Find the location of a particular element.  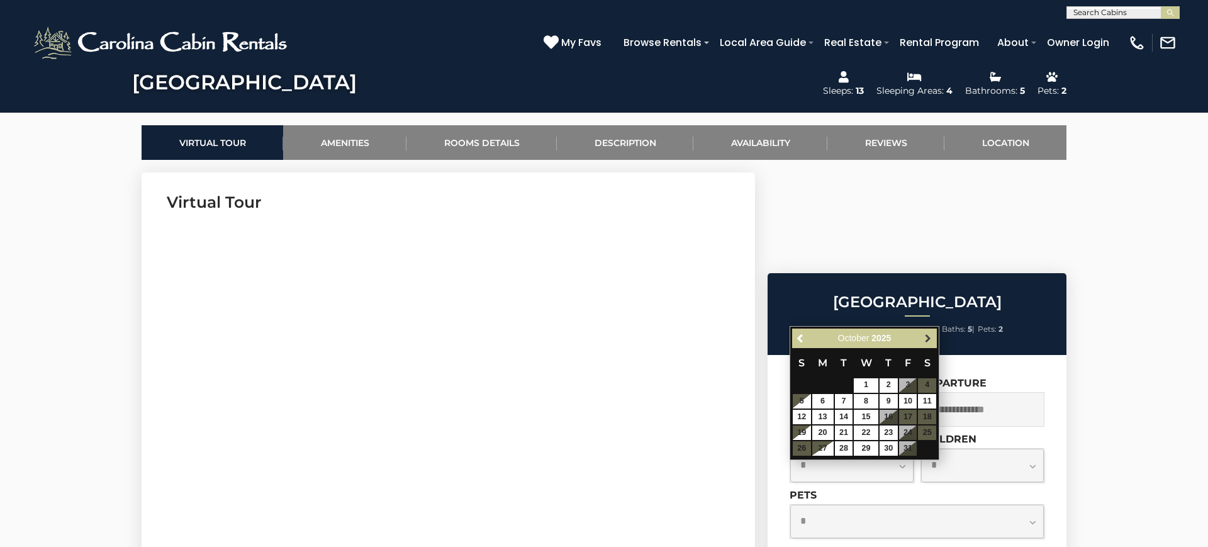

td: $293 is located at coordinates (844, 448).